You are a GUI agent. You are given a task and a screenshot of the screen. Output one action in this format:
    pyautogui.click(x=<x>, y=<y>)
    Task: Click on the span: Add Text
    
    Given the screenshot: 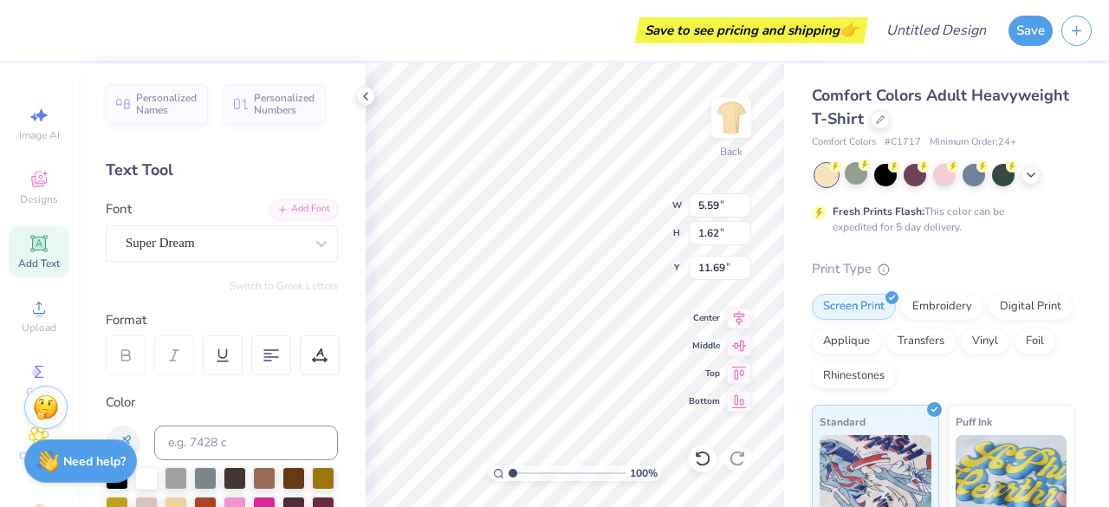 What is the action you would take?
    pyautogui.click(x=39, y=263)
    